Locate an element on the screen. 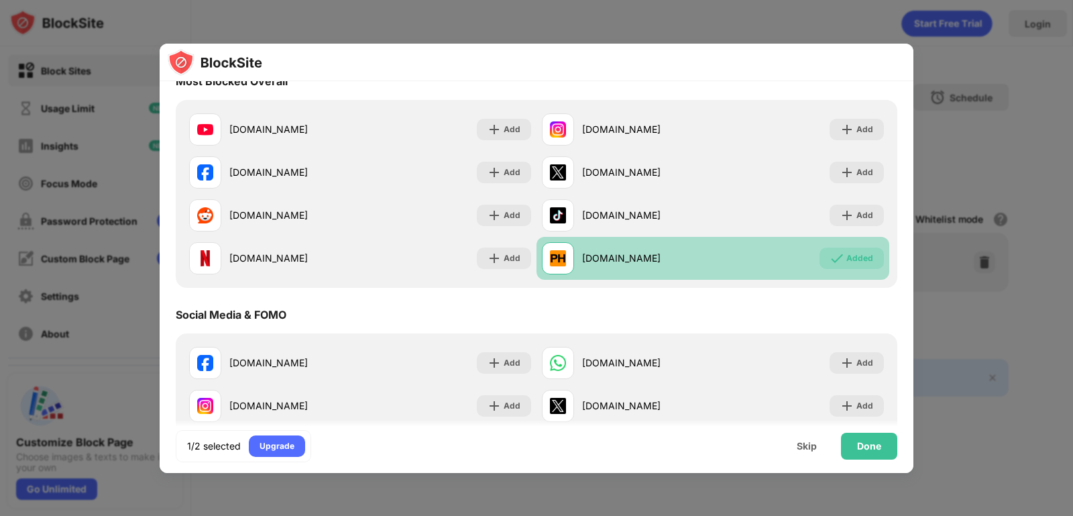 This screenshot has height=516, width=1073. div: Most Blocked Overall is located at coordinates (231, 81).